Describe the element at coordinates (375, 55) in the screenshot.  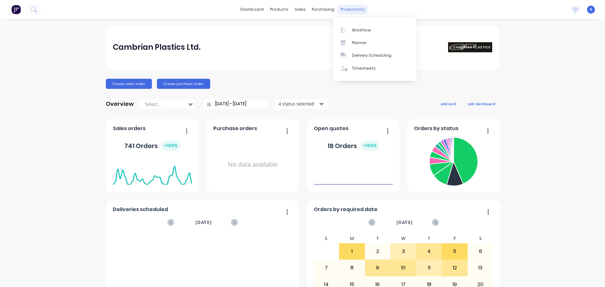
I see `a: Delivery Scheduling` at that location.